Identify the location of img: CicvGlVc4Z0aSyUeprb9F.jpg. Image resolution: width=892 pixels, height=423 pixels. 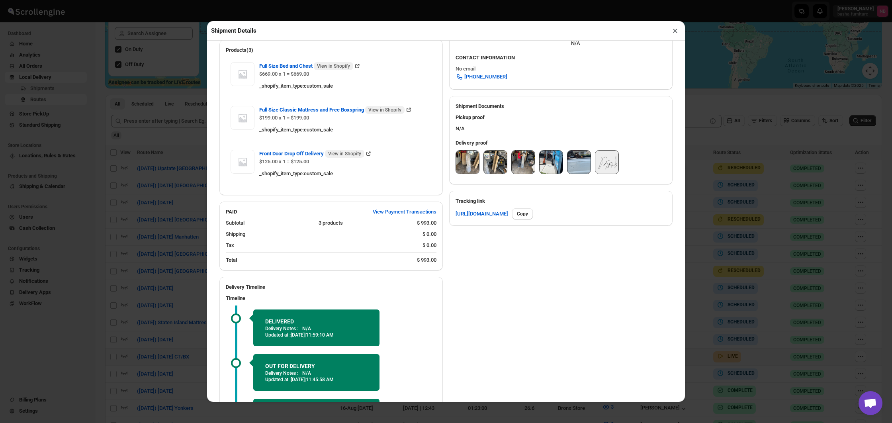
(495, 162).